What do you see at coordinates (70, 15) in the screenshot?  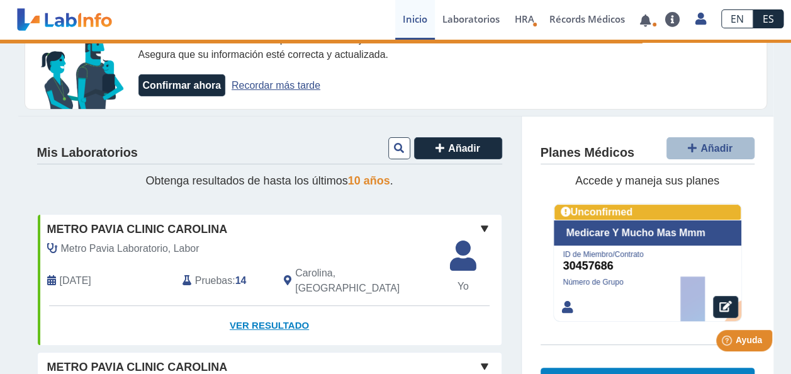 I see `span: Ayuda` at bounding box center [70, 15].